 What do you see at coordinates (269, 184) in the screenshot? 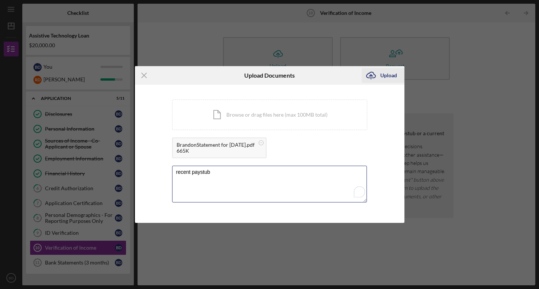
I see `textarea: To enrich screen reader interactions, please activate Accessibility in Grammarly extension settings` at bounding box center [269, 184].